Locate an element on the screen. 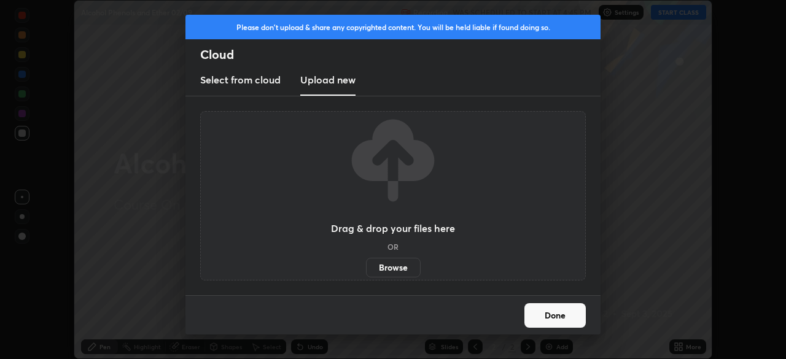 This screenshot has height=359, width=786. div: Please don't upload & share any copyrighted content. You will be held liable if found doing so. is located at coordinates (393, 27).